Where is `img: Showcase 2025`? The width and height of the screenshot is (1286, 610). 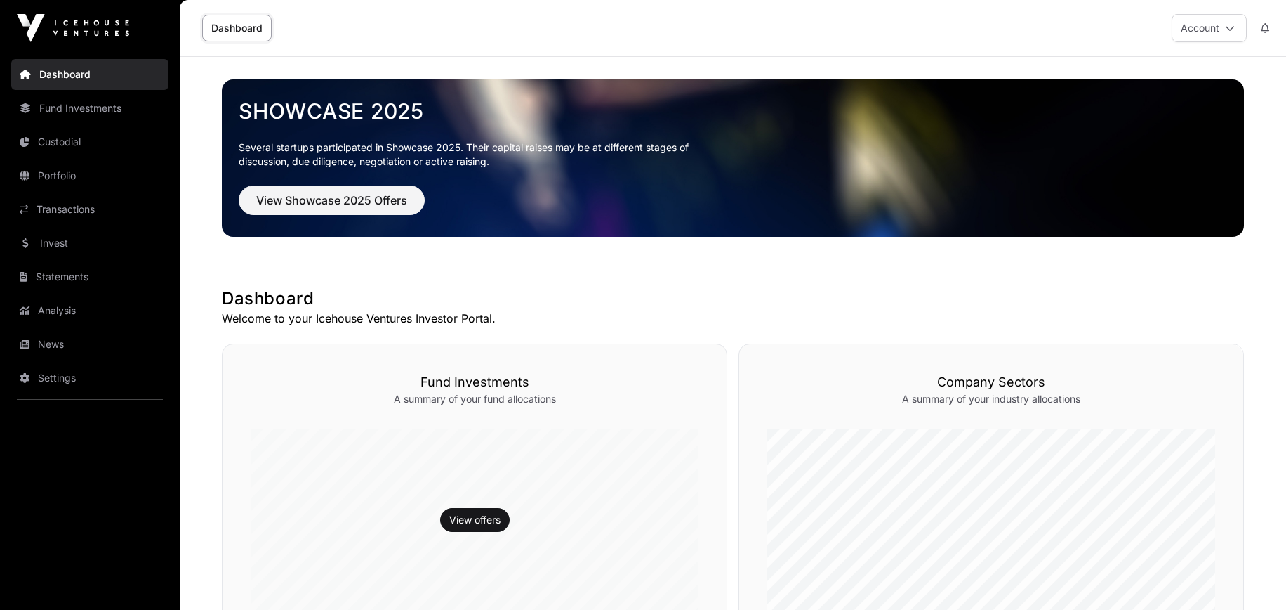
img: Showcase 2025 is located at coordinates (733, 158).